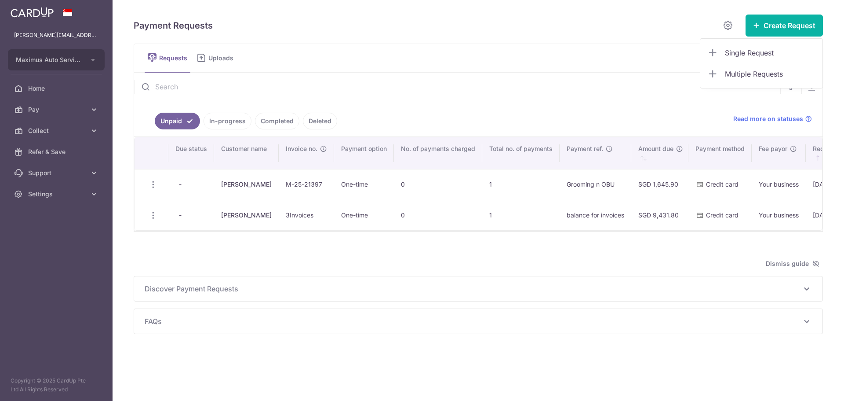 The width and height of the screenshot is (844, 401). I want to click on span: Settings, so click(57, 194).